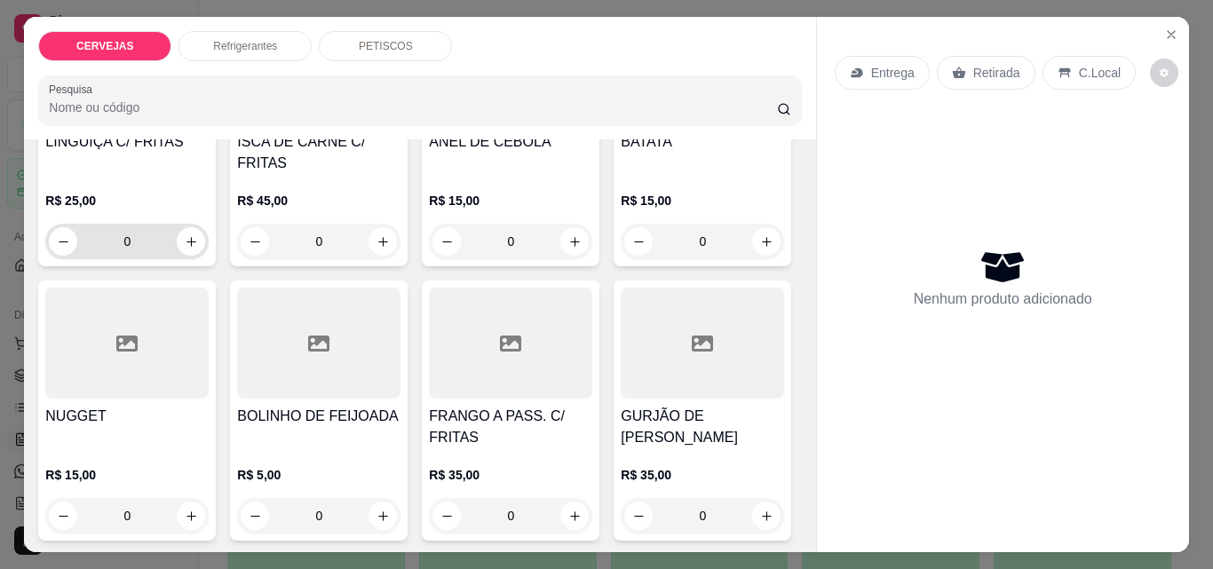 This screenshot has width=1213, height=569. Describe the element at coordinates (319, 153) in the screenshot. I see `h4: ISCA DE CARNE C/ FRITAS` at that location.